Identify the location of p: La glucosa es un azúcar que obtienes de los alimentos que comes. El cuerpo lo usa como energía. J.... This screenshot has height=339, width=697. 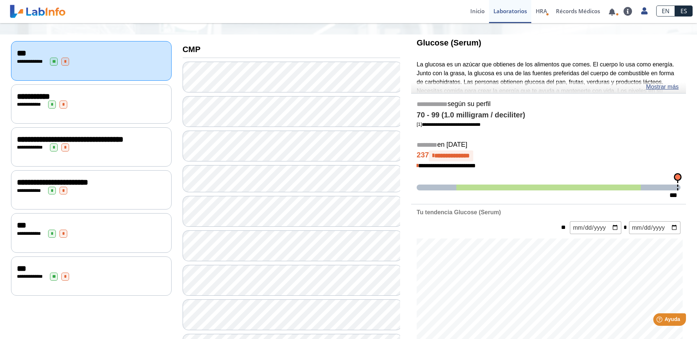
(548, 87).